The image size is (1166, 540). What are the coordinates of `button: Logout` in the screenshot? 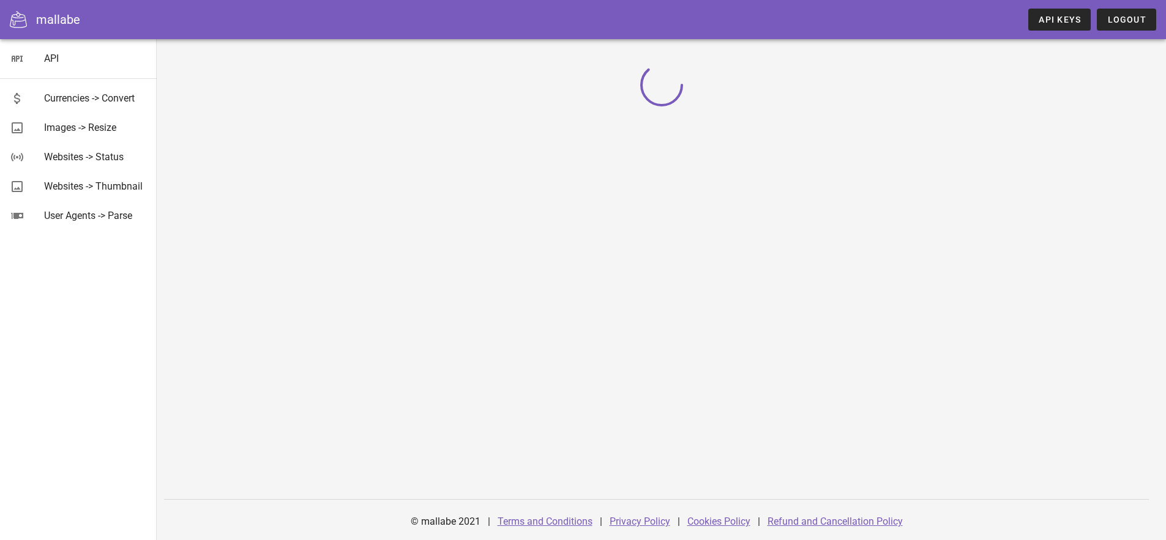 It's located at (1126, 20).